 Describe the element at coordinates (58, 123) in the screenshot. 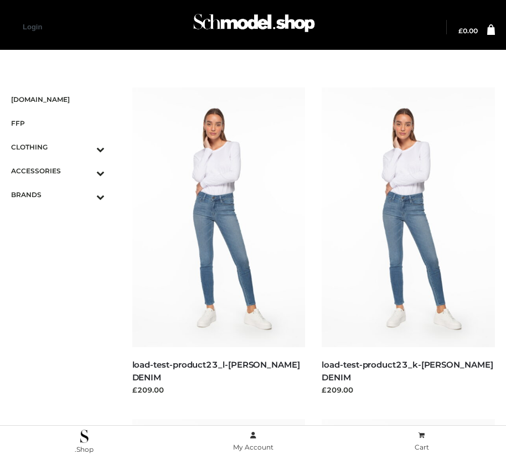

I see `a: FFP` at that location.